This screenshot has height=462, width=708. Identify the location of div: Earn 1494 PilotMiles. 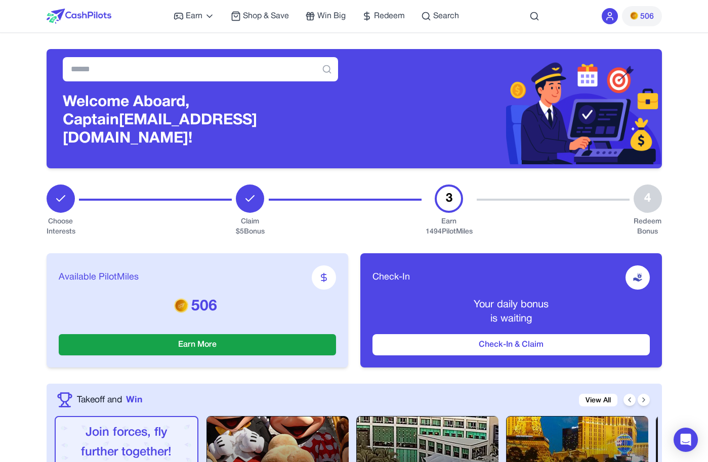
(449, 227).